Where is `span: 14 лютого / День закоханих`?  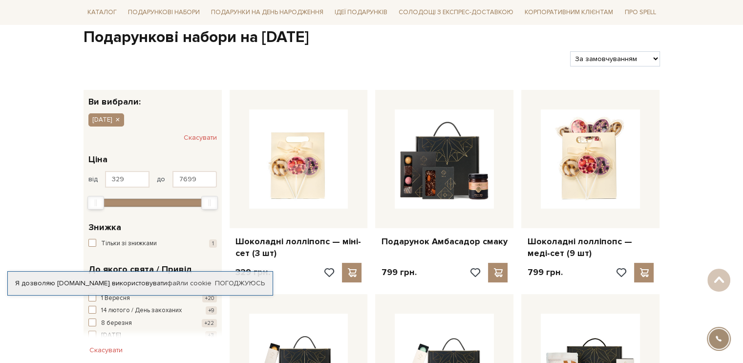 span: 14 лютого / День закоханих is located at coordinates (141, 311).